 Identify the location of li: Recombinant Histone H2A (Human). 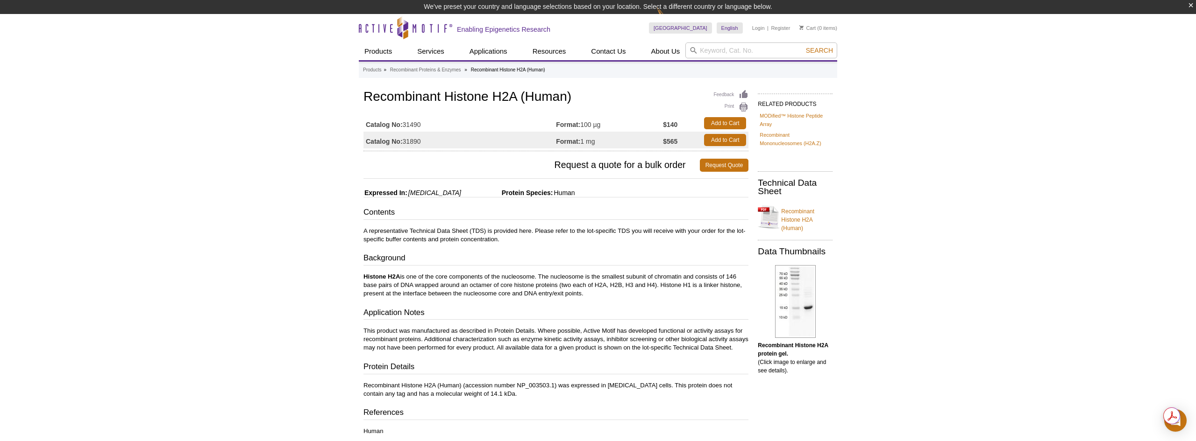
(508, 70).